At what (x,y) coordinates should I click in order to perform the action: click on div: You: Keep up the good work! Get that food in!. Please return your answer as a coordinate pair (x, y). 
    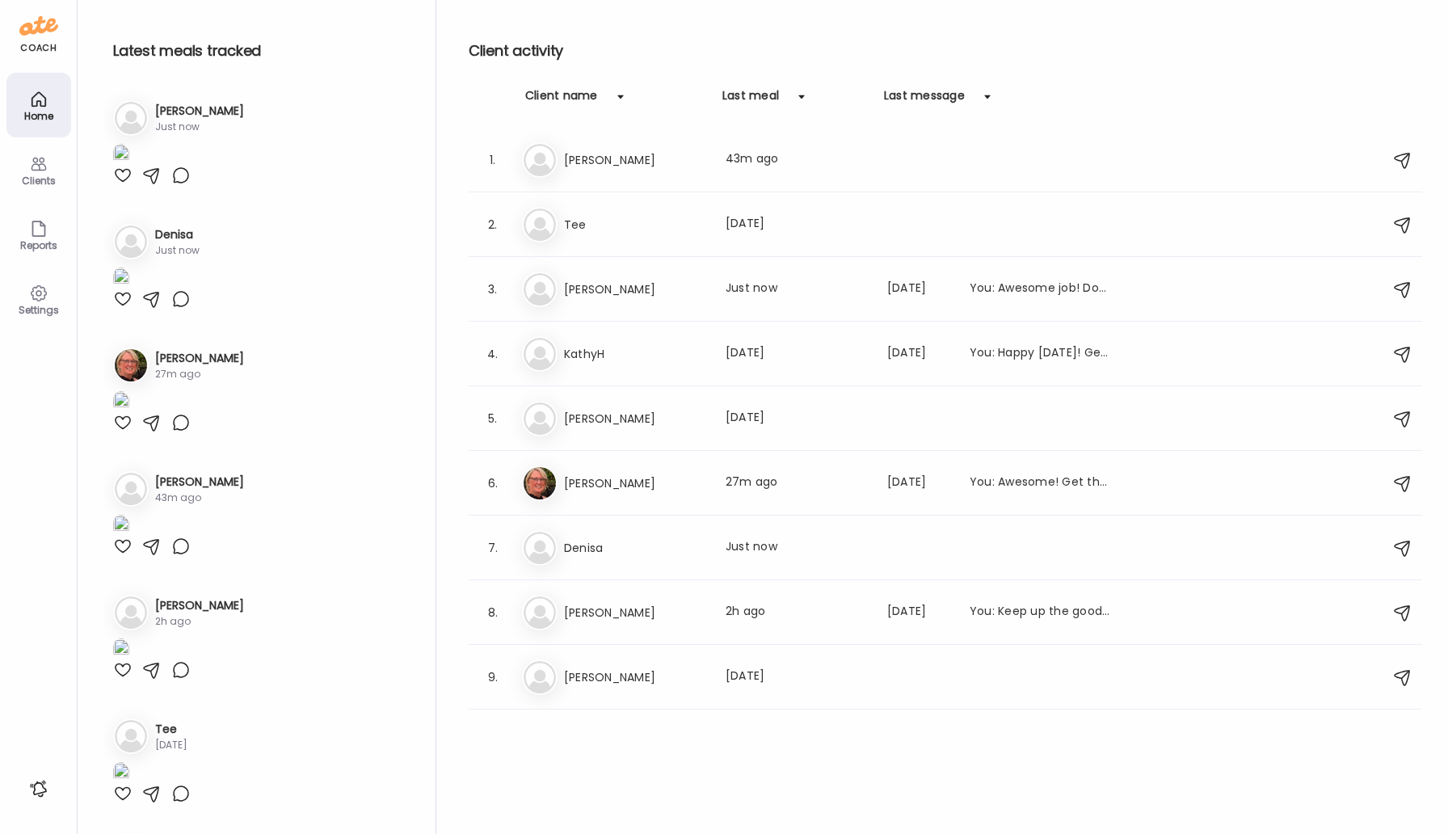
    Looking at the image, I should click on (1040, 612).